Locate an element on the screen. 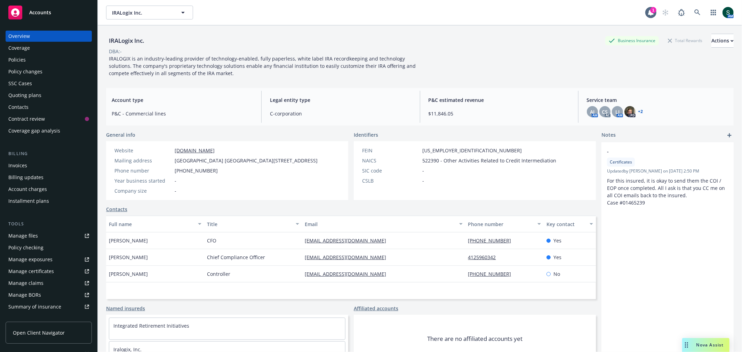  a: Manage exposures is located at coordinates (49, 259).